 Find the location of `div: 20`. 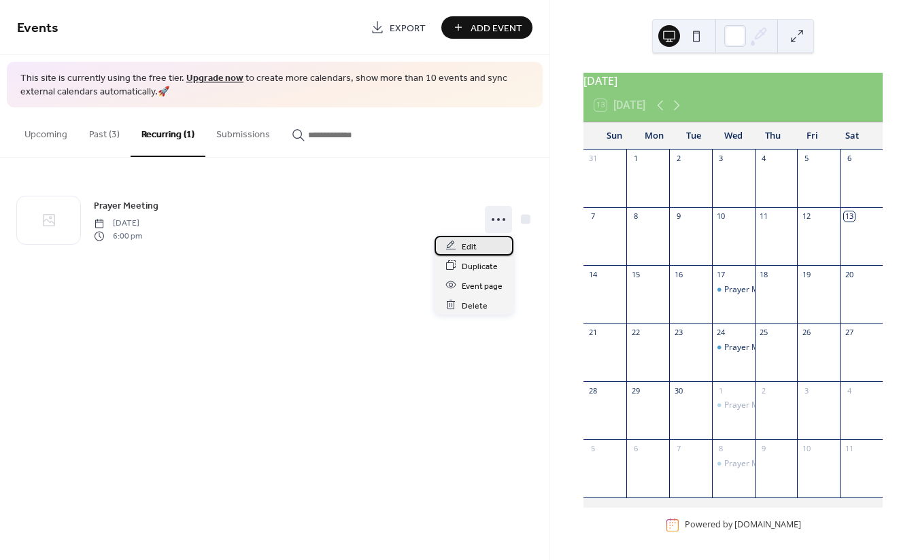

div: 20 is located at coordinates (849, 274).